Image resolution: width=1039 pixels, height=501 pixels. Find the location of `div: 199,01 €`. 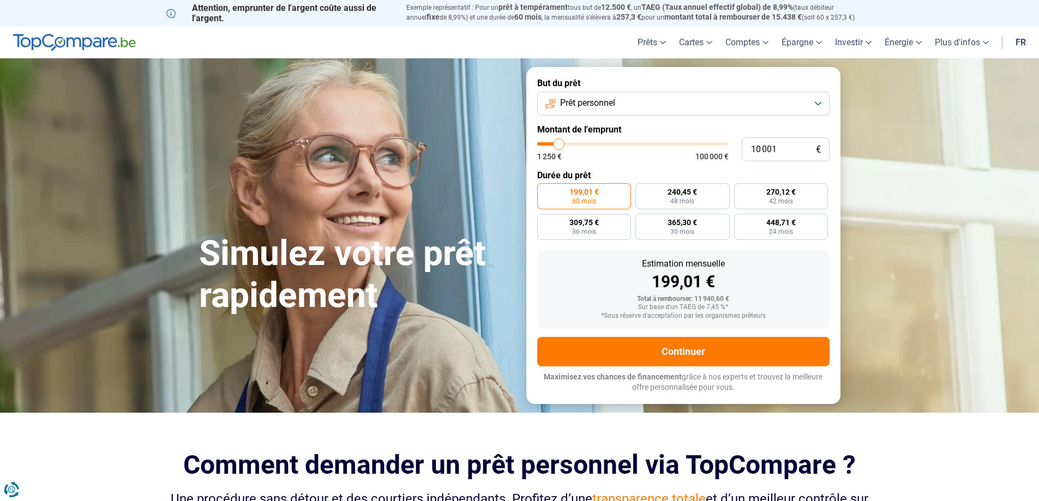

div: 199,01 € is located at coordinates (683, 282).